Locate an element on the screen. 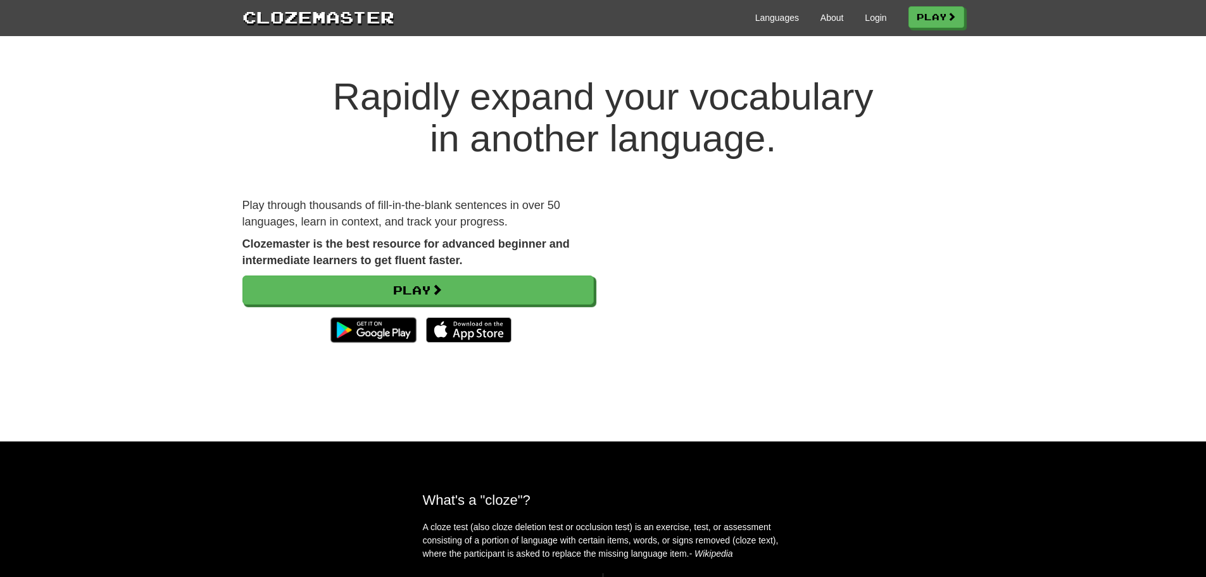 This screenshot has height=577, width=1206. a: Languages is located at coordinates (777, 18).